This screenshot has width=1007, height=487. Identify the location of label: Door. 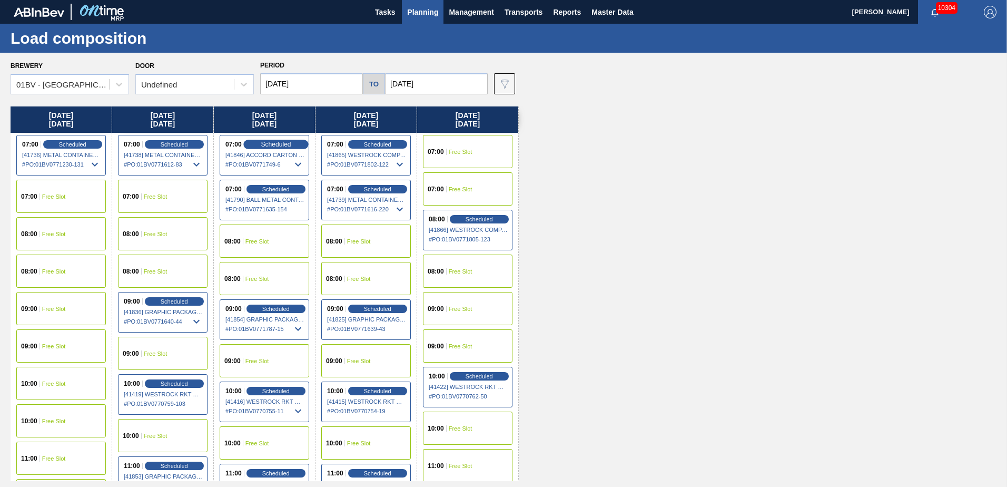
(145, 66).